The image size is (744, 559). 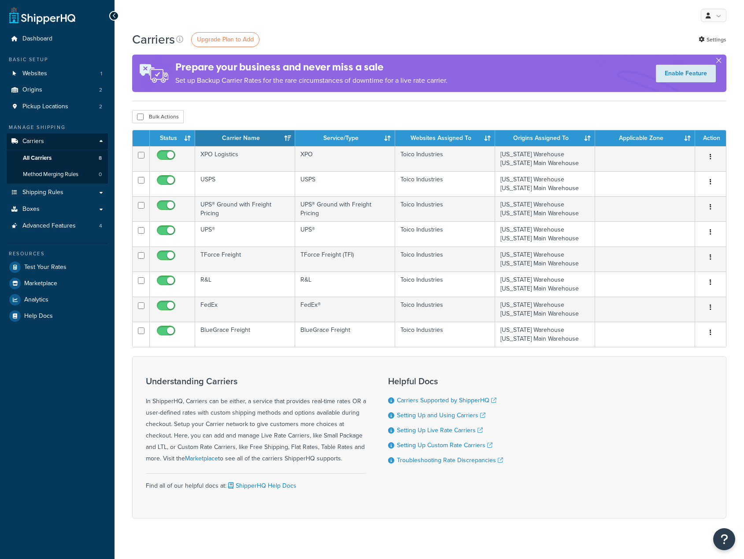 What do you see at coordinates (32, 90) in the screenshot?
I see `span: Origins` at bounding box center [32, 90].